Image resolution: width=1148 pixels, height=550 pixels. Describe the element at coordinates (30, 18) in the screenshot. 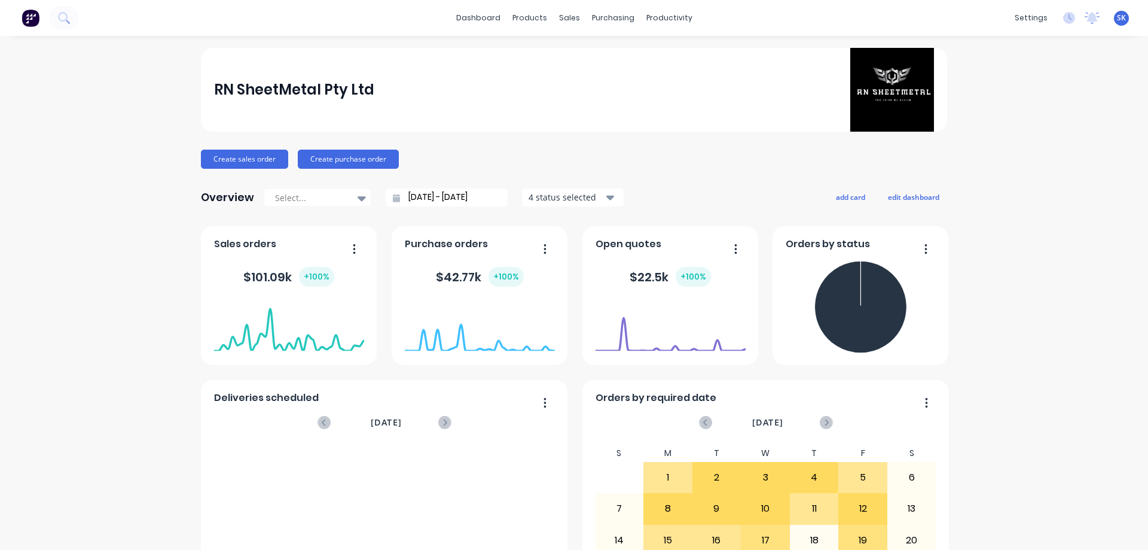

I see `img: Factory` at that location.